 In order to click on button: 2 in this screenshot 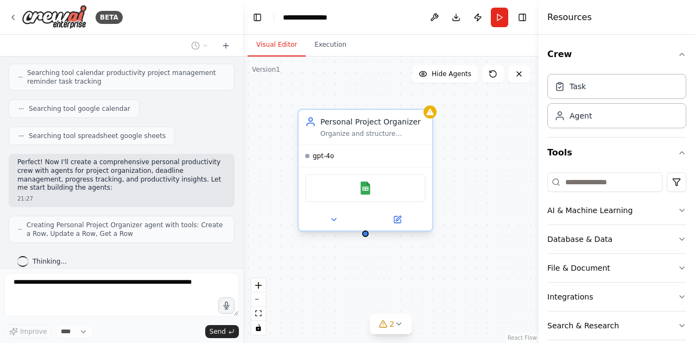, I will do `click(391, 324)`.